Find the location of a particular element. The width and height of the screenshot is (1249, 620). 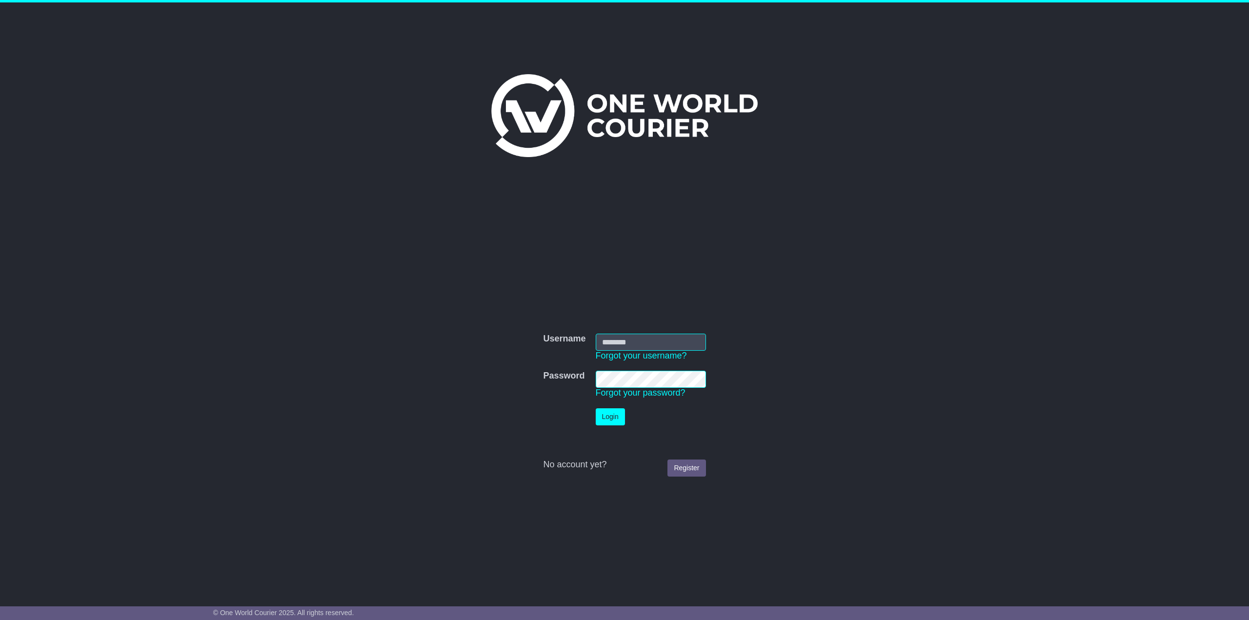

a: Register is located at coordinates (686, 468).